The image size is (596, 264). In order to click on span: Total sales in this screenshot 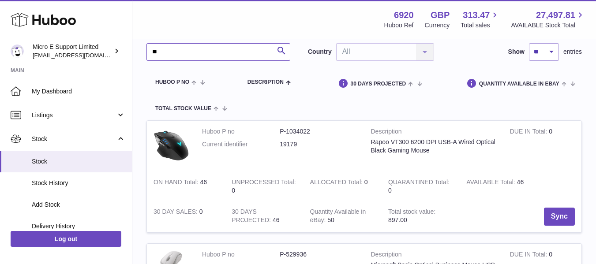, I will do `click(480, 25)`.